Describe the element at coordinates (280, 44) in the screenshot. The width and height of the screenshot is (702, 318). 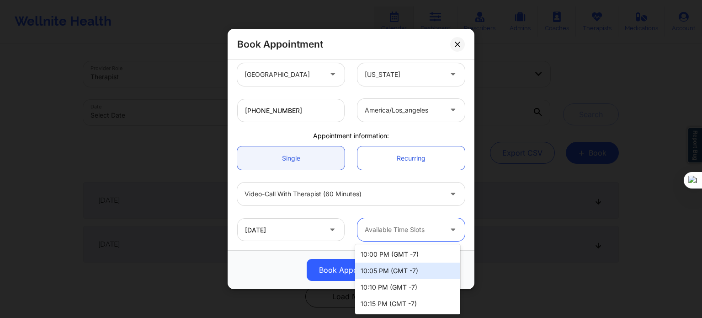
I see `h2: Book Appointment` at that location.